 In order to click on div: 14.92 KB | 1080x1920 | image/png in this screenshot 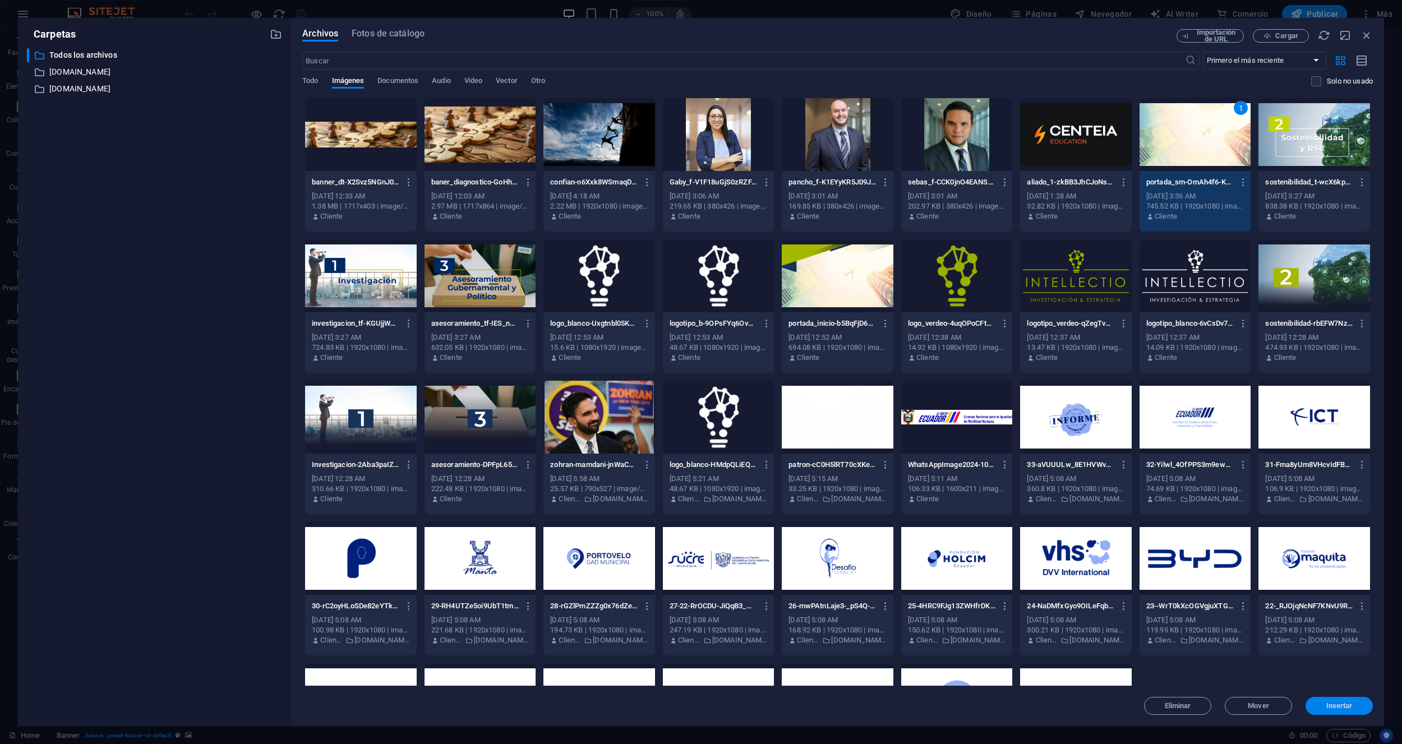, I will do `click(957, 348)`.